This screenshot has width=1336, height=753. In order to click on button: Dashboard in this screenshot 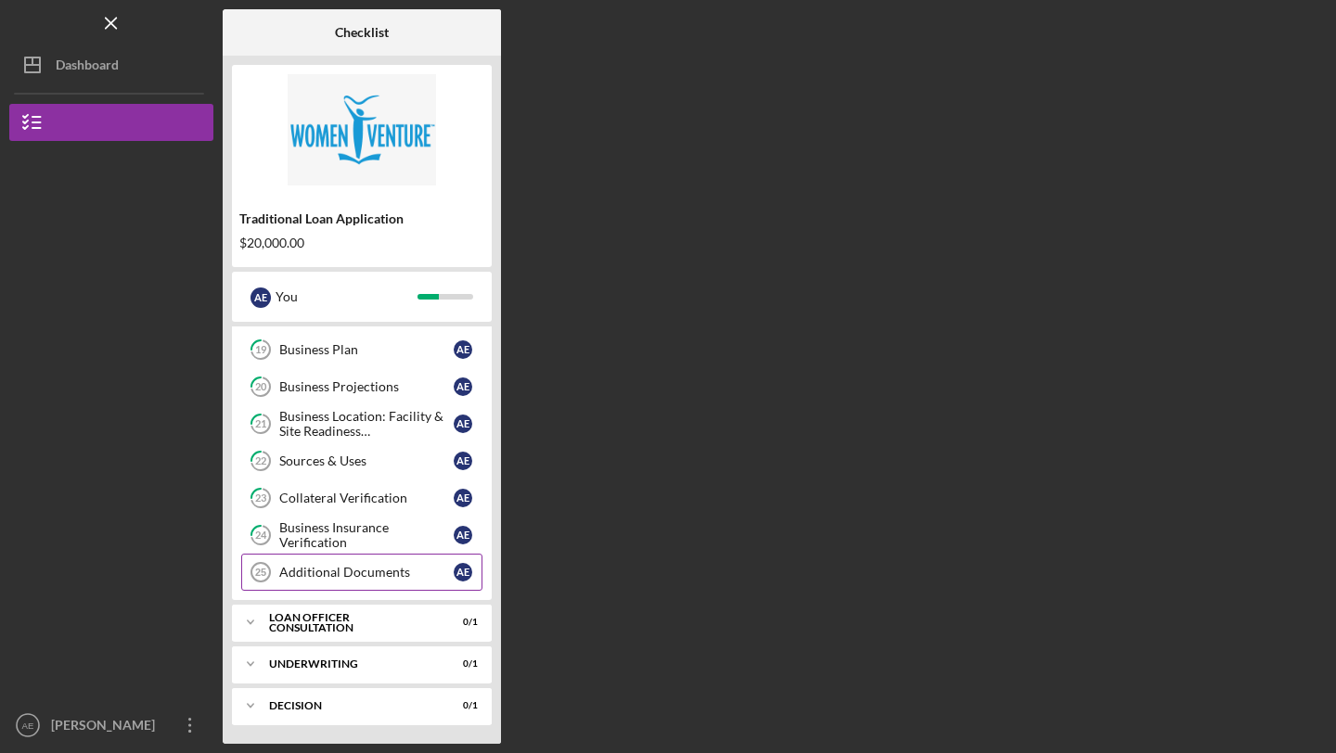, I will do `click(111, 65)`.